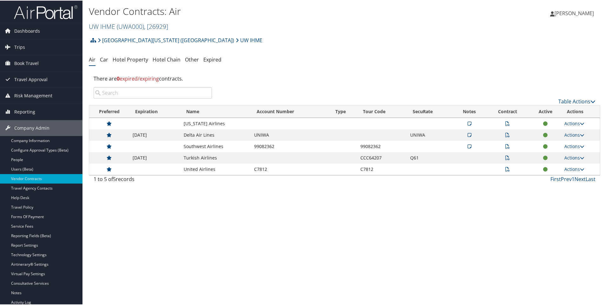 The width and height of the screenshot is (604, 305). Describe the element at coordinates (507, 111) in the screenshot. I see `th: Contract: activate to sort column ascending` at that location.